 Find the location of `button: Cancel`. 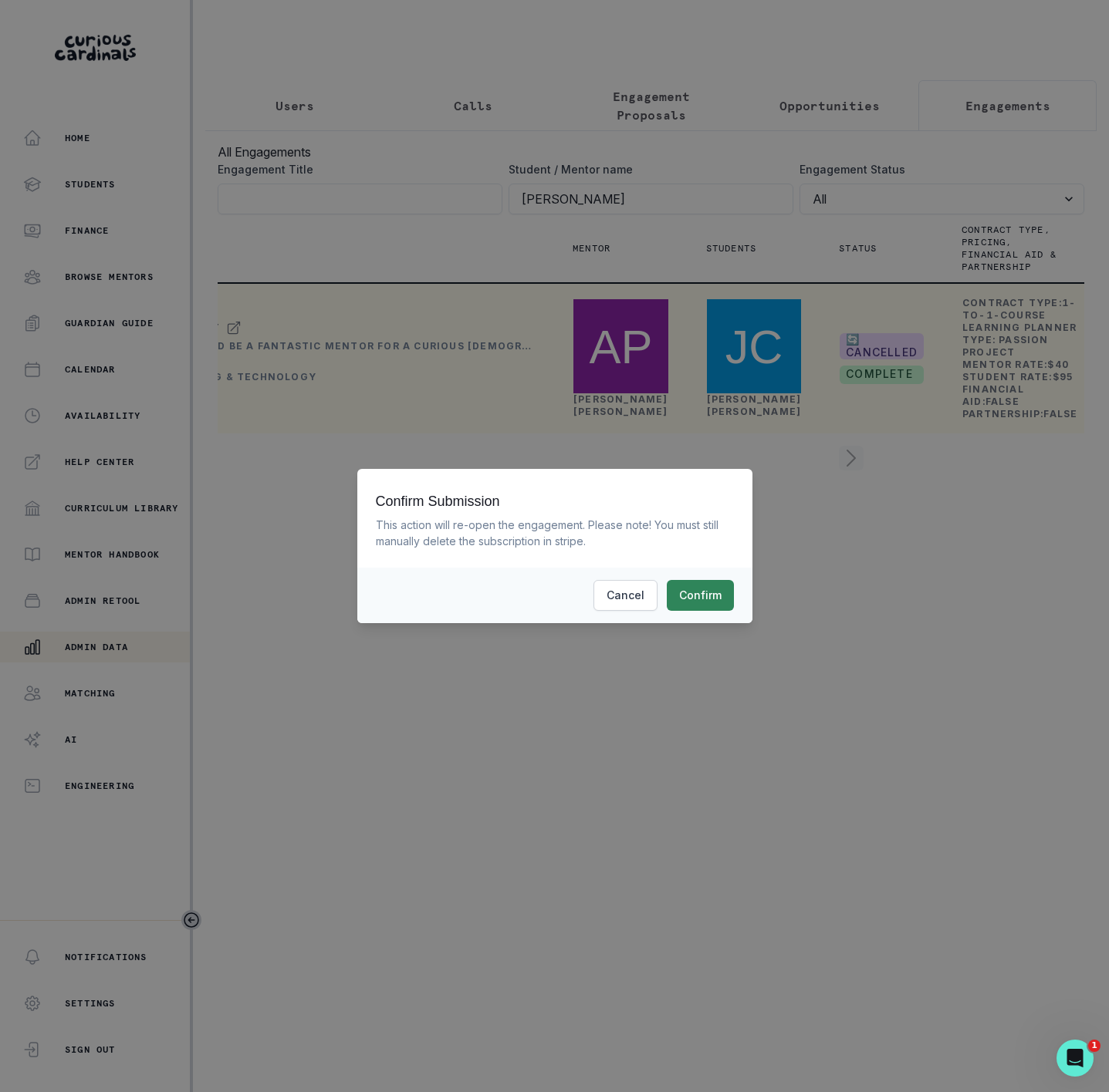

button: Cancel is located at coordinates (625, 595).